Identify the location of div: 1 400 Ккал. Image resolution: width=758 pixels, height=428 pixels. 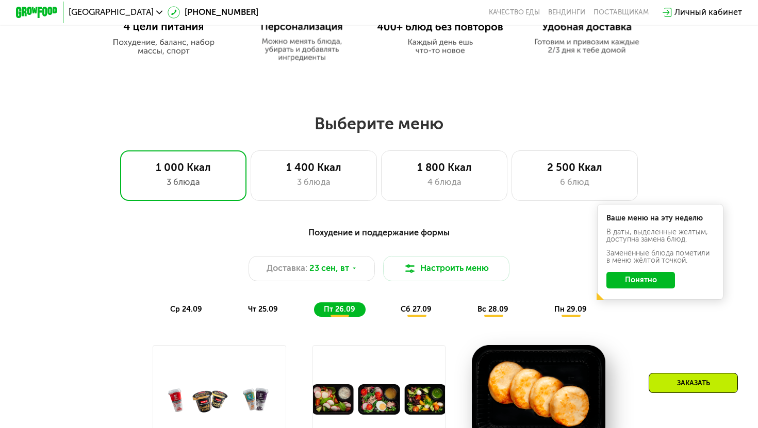
(314, 168).